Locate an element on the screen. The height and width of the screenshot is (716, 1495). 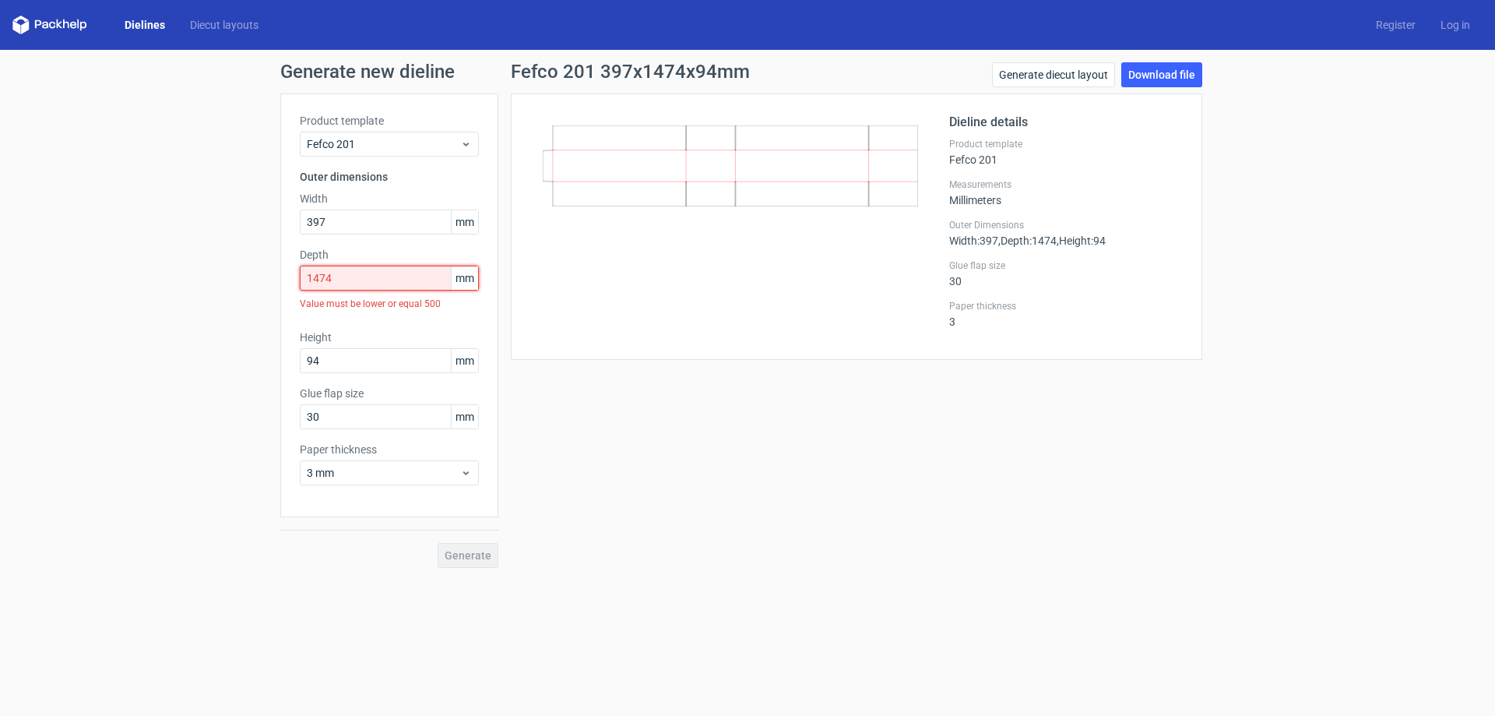
span: , Height : 94 is located at coordinates (1081, 241).